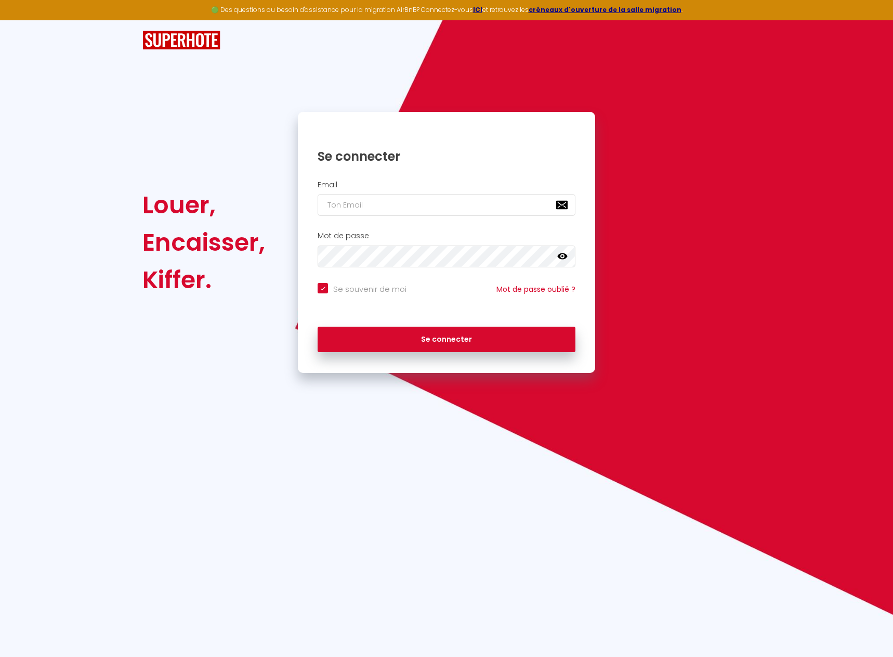 This screenshot has height=657, width=893. I want to click on button: Ouvrir le widget de chat LiveChat, so click(24, 20).